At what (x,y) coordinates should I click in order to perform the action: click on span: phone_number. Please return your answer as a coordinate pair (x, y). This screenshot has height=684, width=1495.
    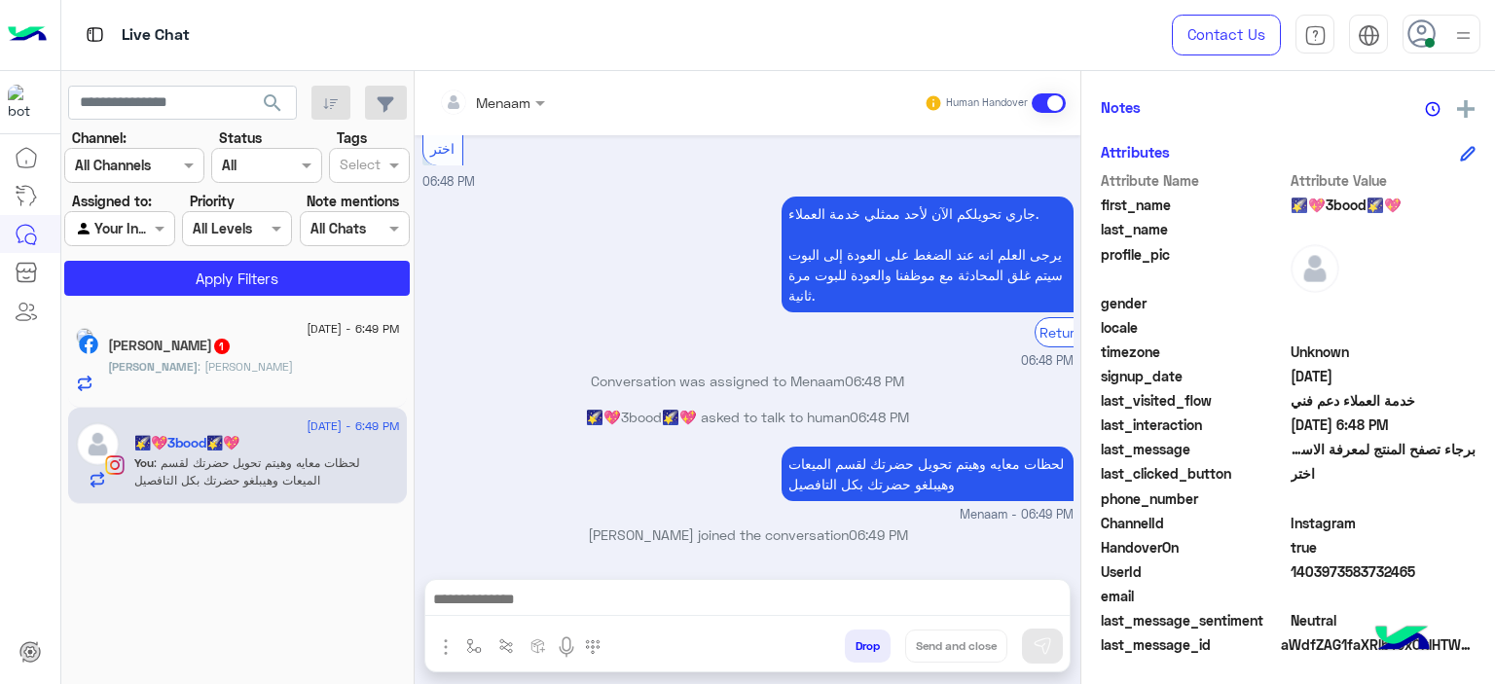
    Looking at the image, I should click on (1193, 498).